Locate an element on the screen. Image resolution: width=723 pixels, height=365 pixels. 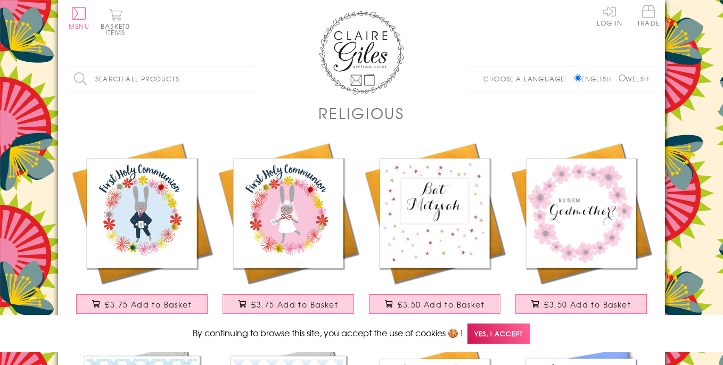
button: Menu is located at coordinates (79, 18).